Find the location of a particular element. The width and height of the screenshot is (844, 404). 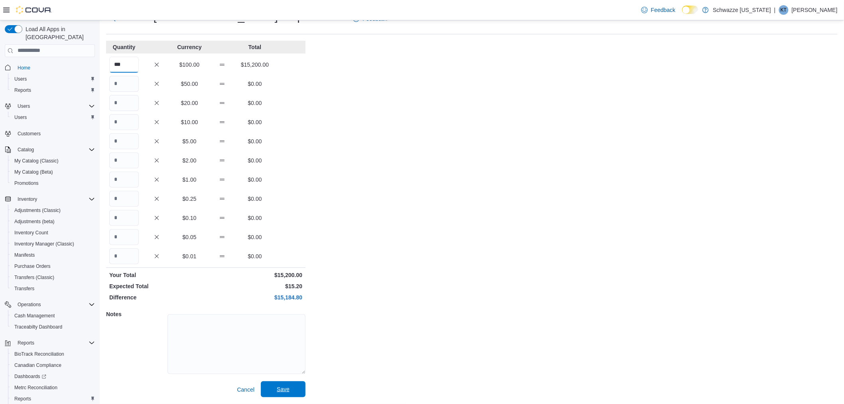

button: Users is located at coordinates (24, 106).